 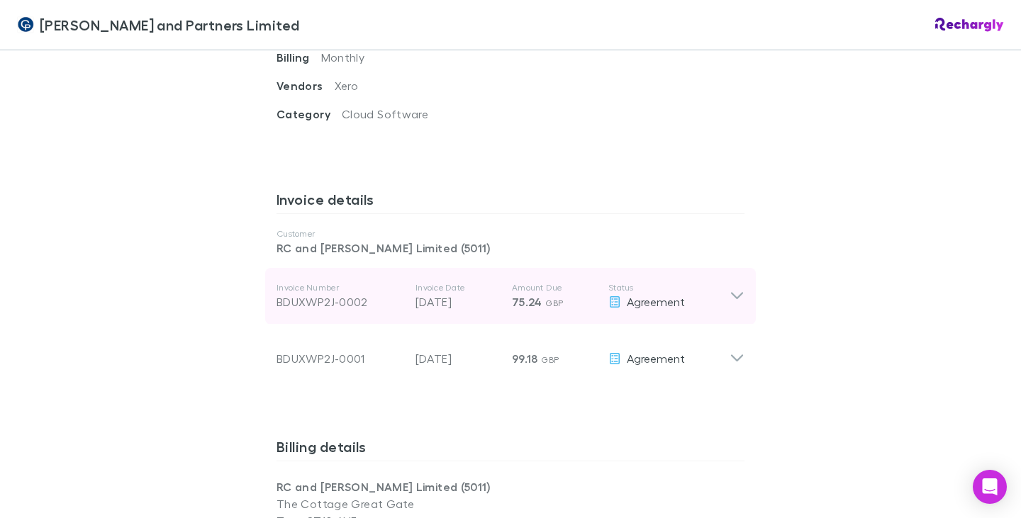 I want to click on span: Xero, so click(x=346, y=85).